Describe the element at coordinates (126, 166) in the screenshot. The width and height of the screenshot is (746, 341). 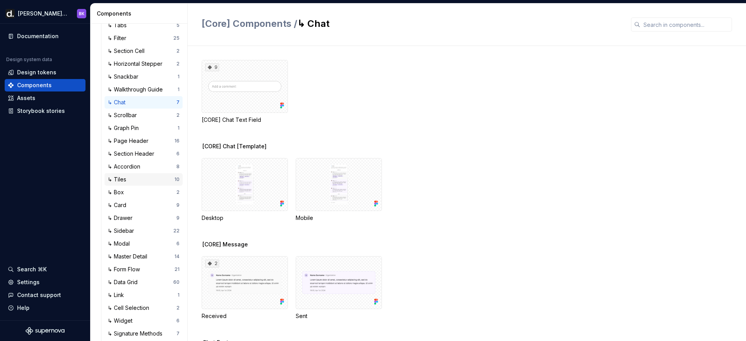
I see `div: ↳ Accordion` at that location.